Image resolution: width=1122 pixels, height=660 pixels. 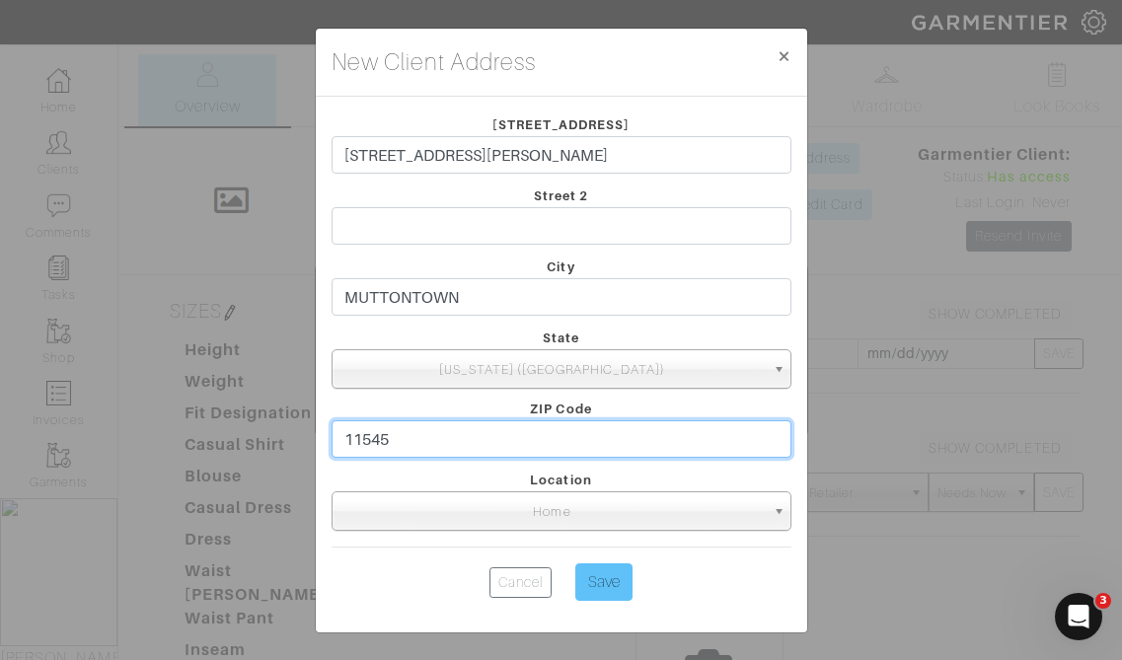 I want to click on h4: New Client Address, so click(x=434, y=62).